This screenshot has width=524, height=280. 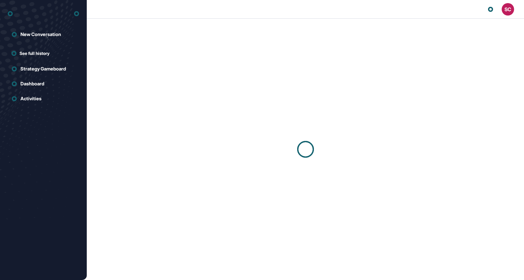 I want to click on a: Strategy Gameboard, so click(x=43, y=69).